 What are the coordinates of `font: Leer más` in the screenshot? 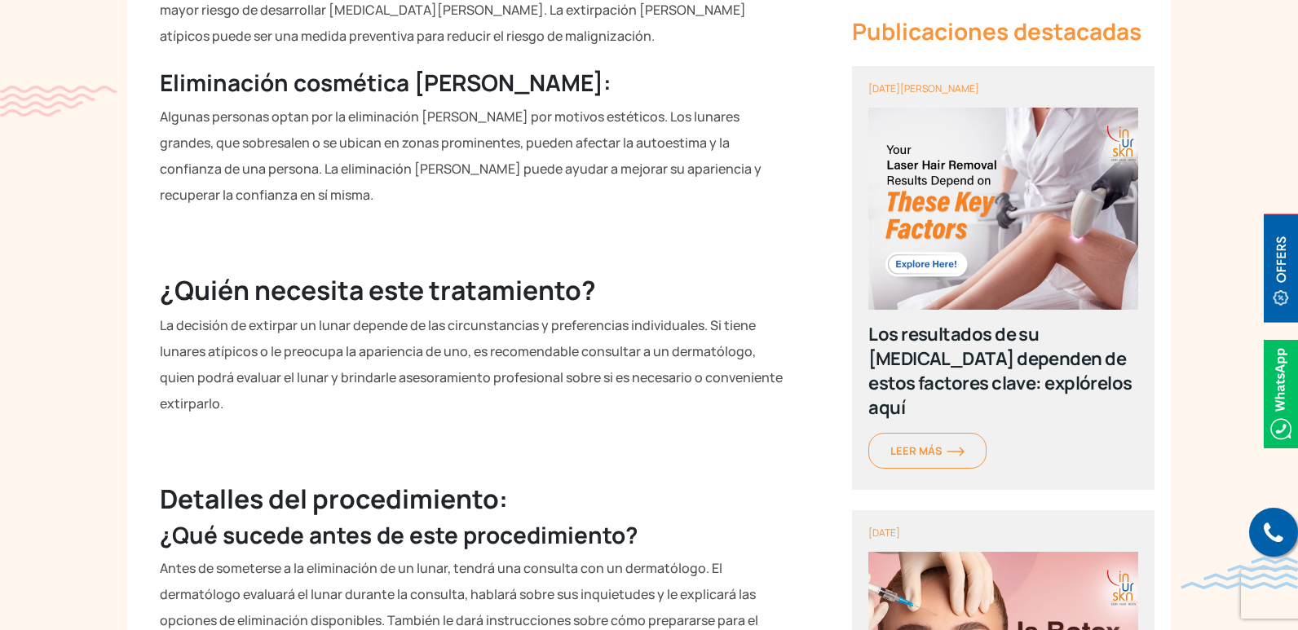 It's located at (917, 451).